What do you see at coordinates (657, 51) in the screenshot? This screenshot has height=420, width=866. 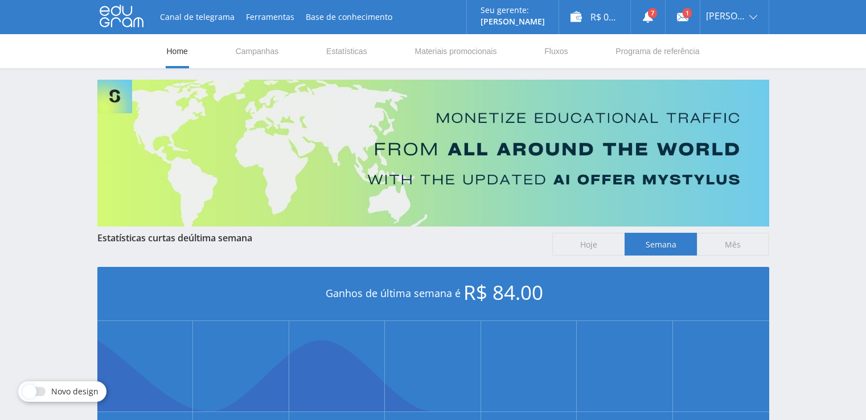 I see `a: Programa de referência` at bounding box center [657, 51].